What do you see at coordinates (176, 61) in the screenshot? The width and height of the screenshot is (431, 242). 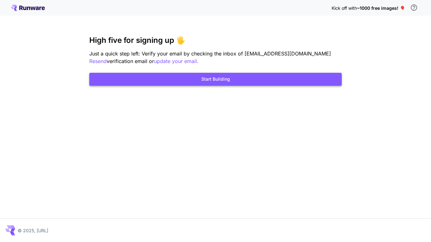 I see `button: update your email.` at bounding box center [176, 61].